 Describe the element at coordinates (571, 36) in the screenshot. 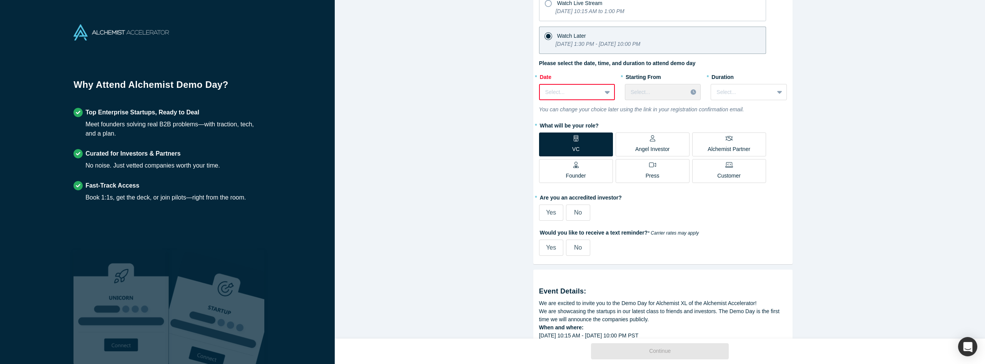

I see `span: Watch Later` at that location.